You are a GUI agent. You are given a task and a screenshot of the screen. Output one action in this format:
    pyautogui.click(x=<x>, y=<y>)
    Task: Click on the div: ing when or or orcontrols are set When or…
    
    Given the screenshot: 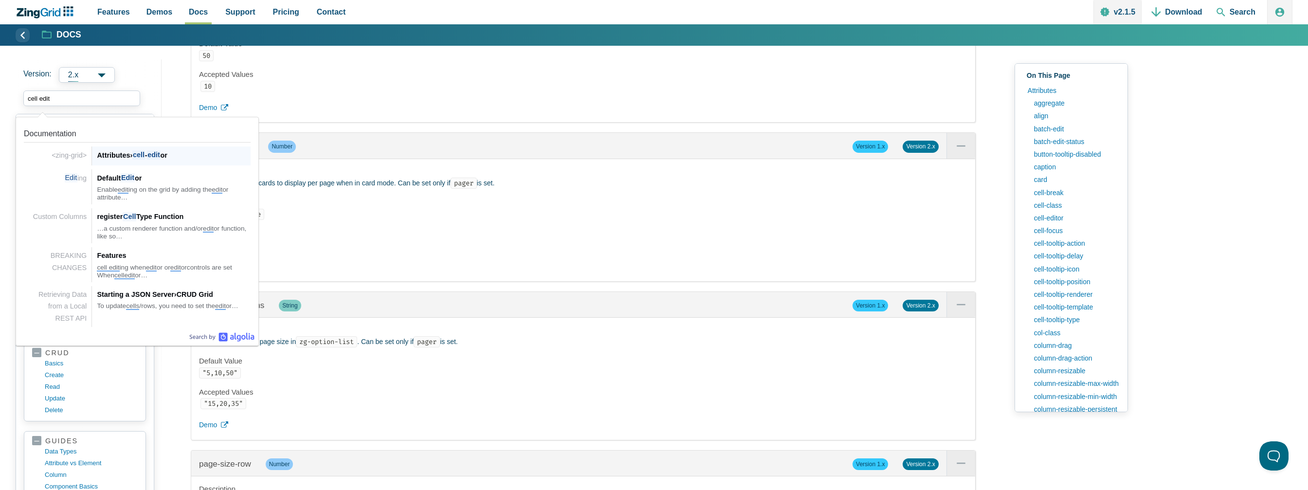 What is the action you would take?
    pyautogui.click(x=174, y=271)
    